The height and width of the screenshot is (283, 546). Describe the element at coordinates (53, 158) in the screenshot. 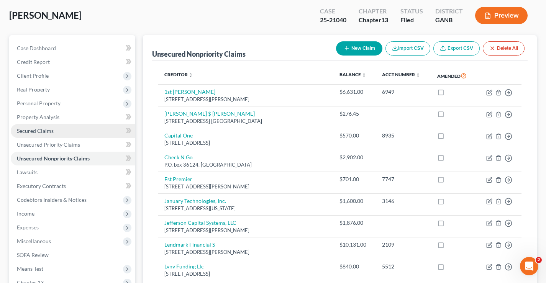

I see `span: Unsecured Nonpriority Claims` at that location.